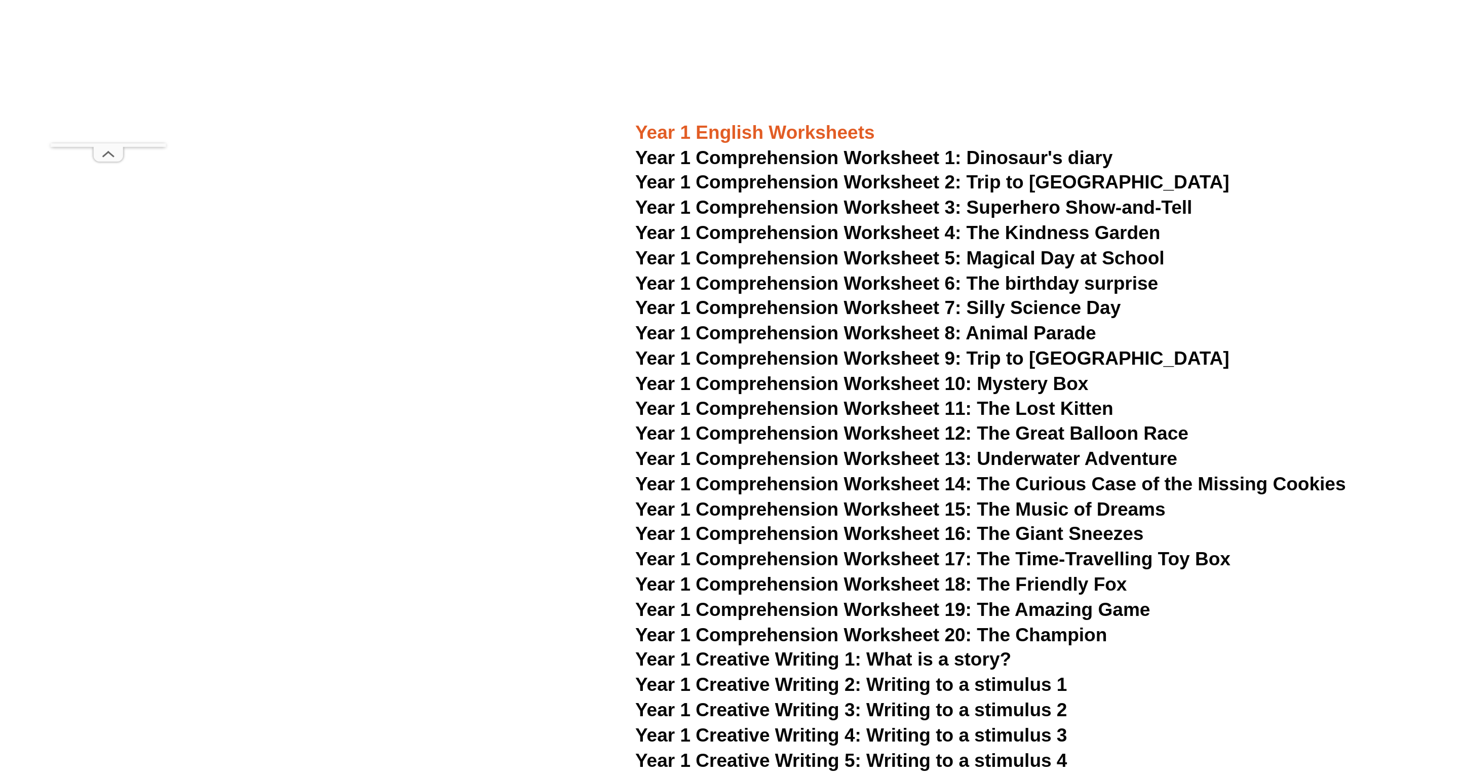  Describe the element at coordinates (594, 134) in the screenshot. I see `a: Kinder Worksheet 40:Simple Compound Words` at that location.